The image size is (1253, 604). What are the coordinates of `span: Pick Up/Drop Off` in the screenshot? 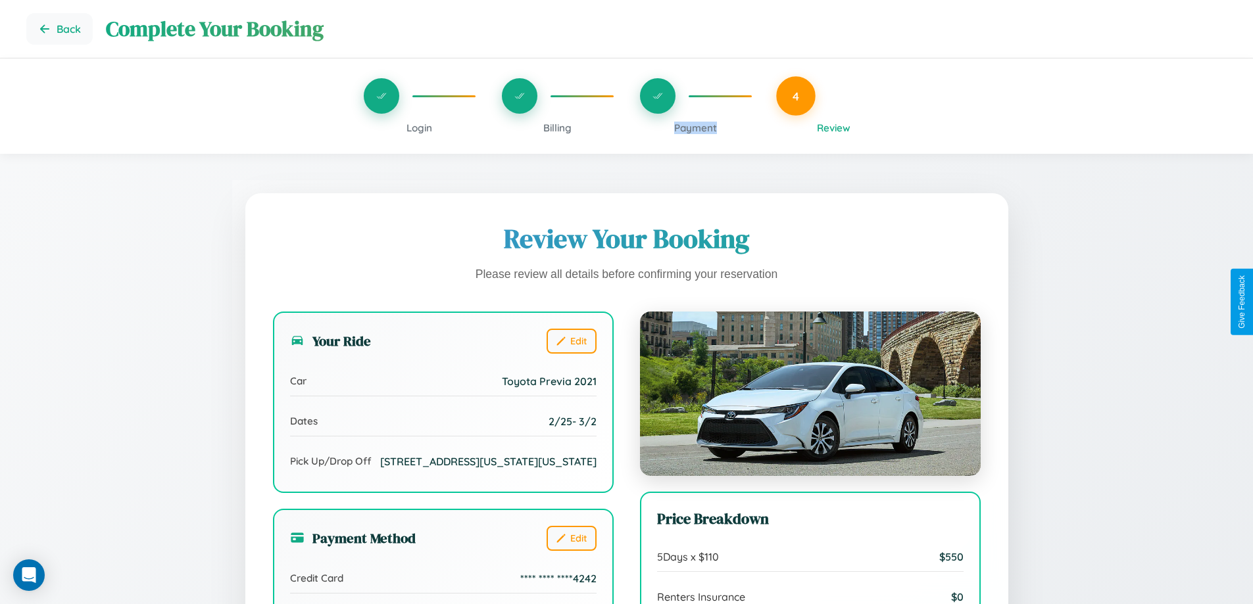 It's located at (331, 461).